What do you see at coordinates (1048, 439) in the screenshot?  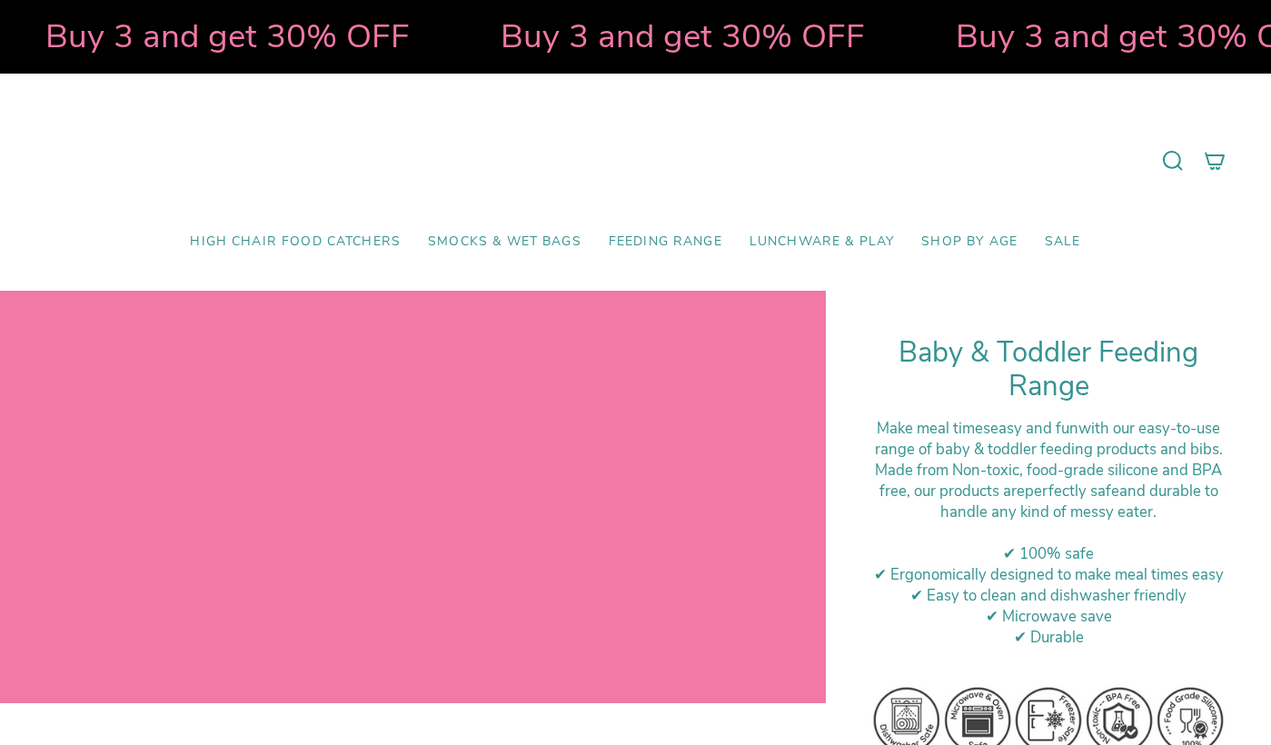 I see `div: Make meal times with our easy-to-use range of baby & toddler feeding products and bibs.` at bounding box center [1048, 439].